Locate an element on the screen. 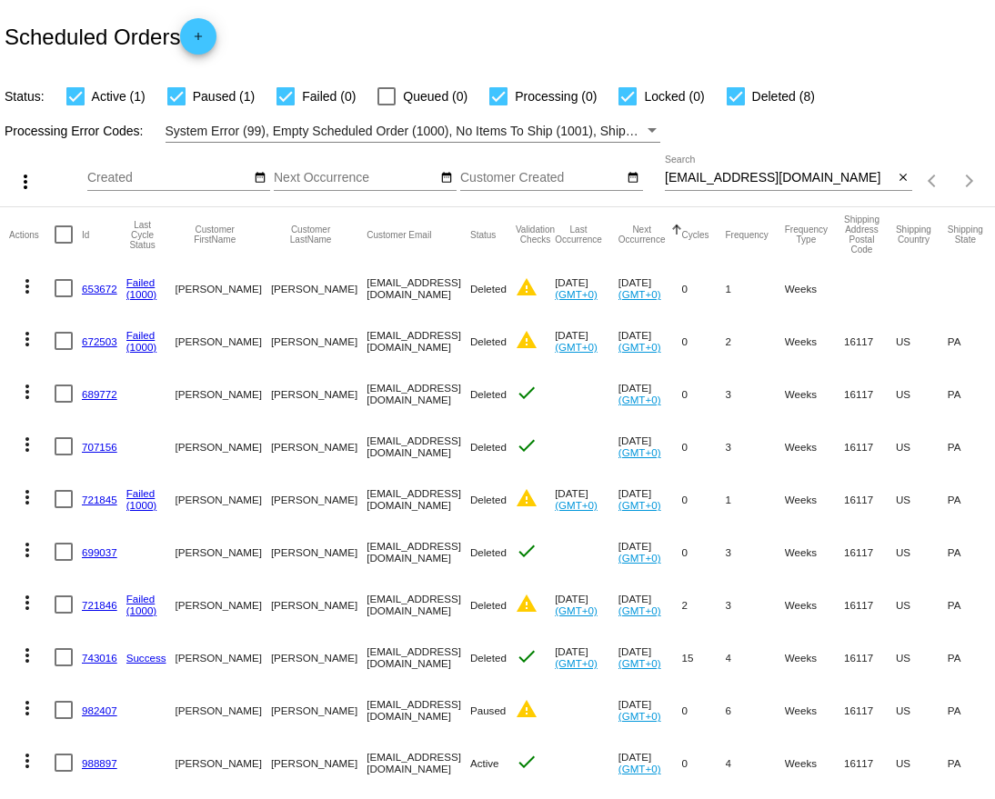 The height and width of the screenshot is (799, 995). button: Change sorting for Id is located at coordinates (85, 235).